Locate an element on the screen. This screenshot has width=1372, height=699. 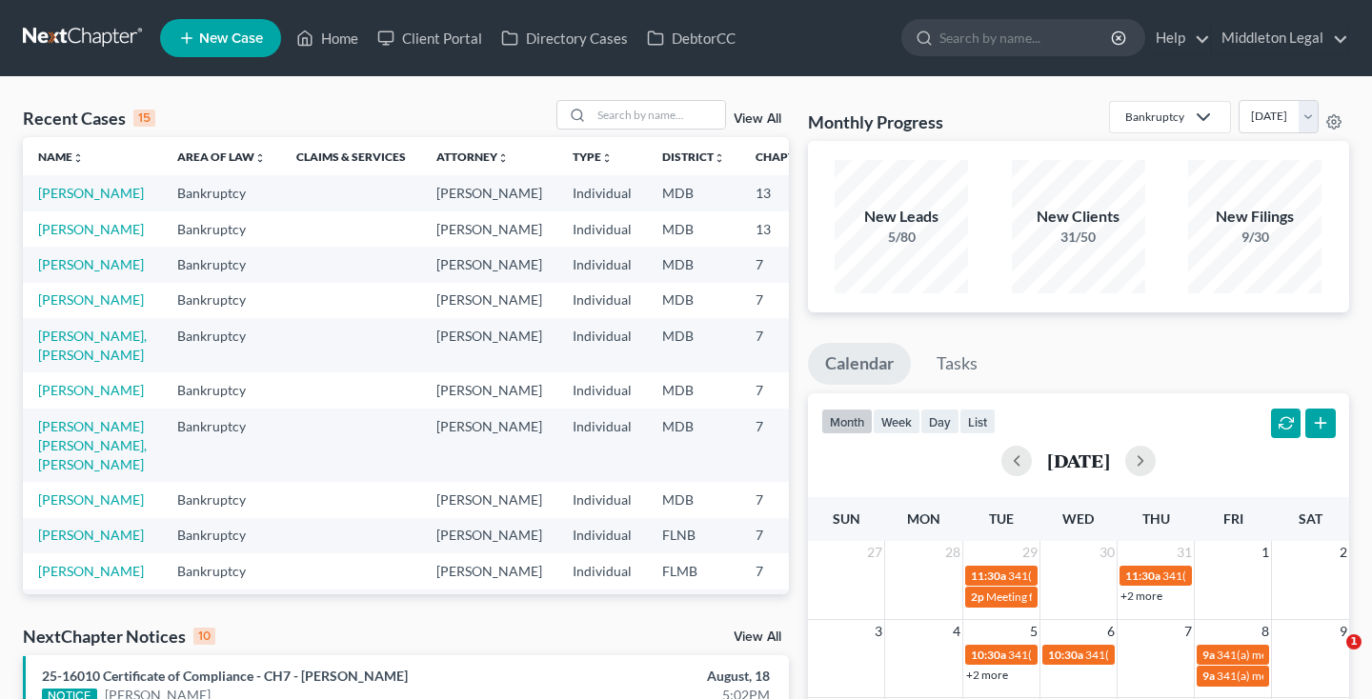
a: DebtorCC is located at coordinates (691, 38).